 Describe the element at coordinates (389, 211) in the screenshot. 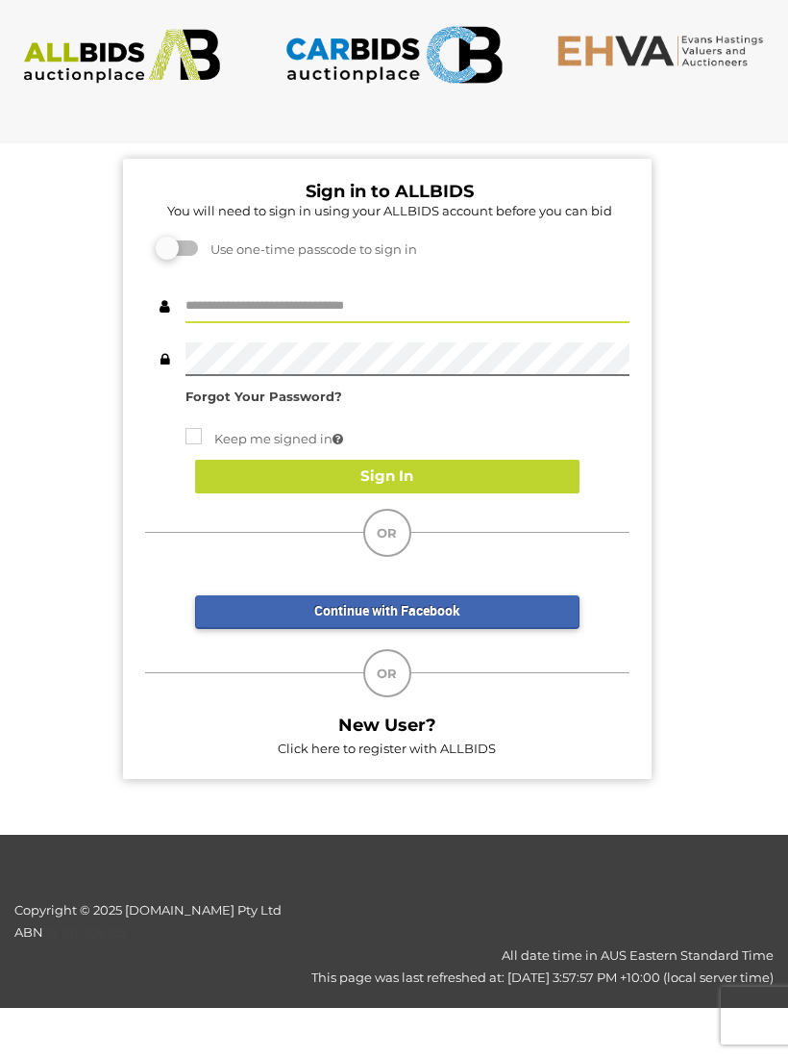

I see `h5: You will need to sign in using your ALLBIDS account before you can bid` at that location.